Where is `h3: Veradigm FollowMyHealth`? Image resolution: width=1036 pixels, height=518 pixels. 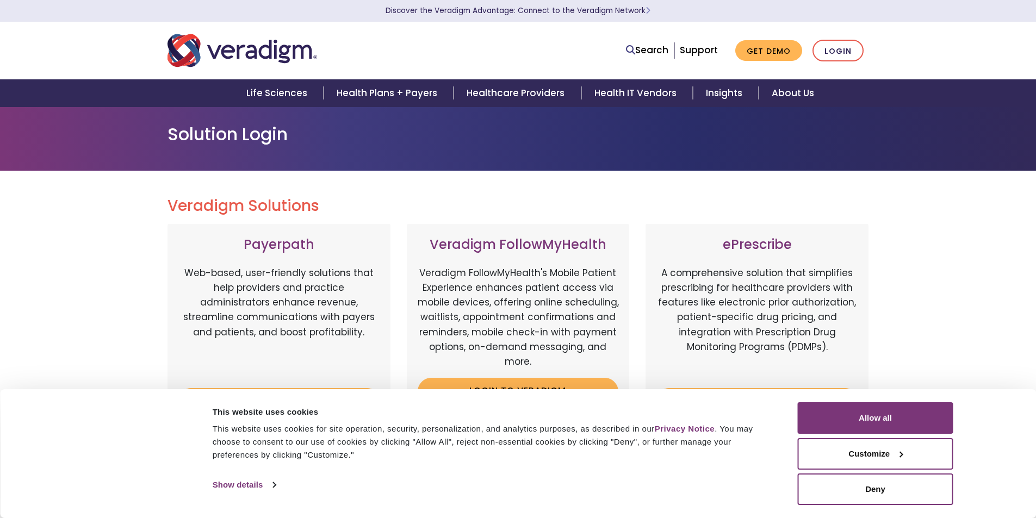 h3: Veradigm FollowMyHealth is located at coordinates (518, 245).